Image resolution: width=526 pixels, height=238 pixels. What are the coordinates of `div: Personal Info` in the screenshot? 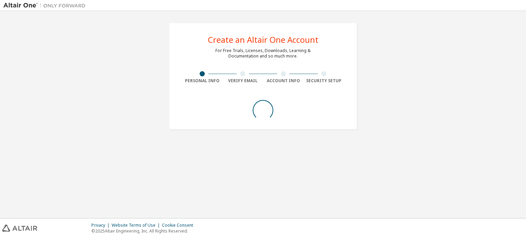 It's located at (202, 81).